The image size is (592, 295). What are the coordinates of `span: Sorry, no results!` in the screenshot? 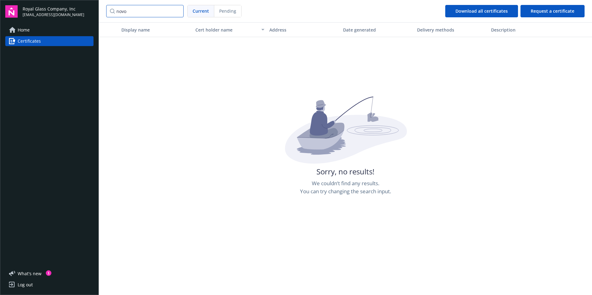 It's located at (345, 172).